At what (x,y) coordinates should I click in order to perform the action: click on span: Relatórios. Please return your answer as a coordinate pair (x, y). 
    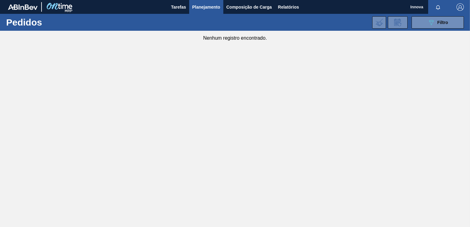
    Looking at the image, I should click on (289, 7).